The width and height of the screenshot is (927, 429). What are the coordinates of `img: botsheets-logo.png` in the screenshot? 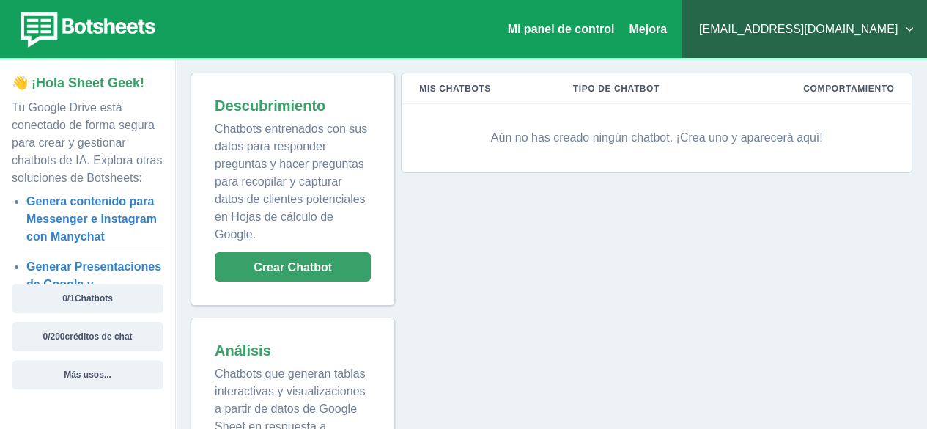 It's located at (86, 29).